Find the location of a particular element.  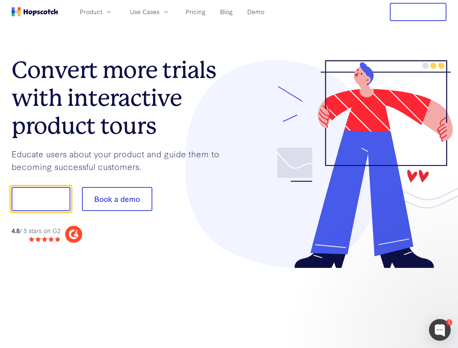

a: Blog is located at coordinates (226, 12).